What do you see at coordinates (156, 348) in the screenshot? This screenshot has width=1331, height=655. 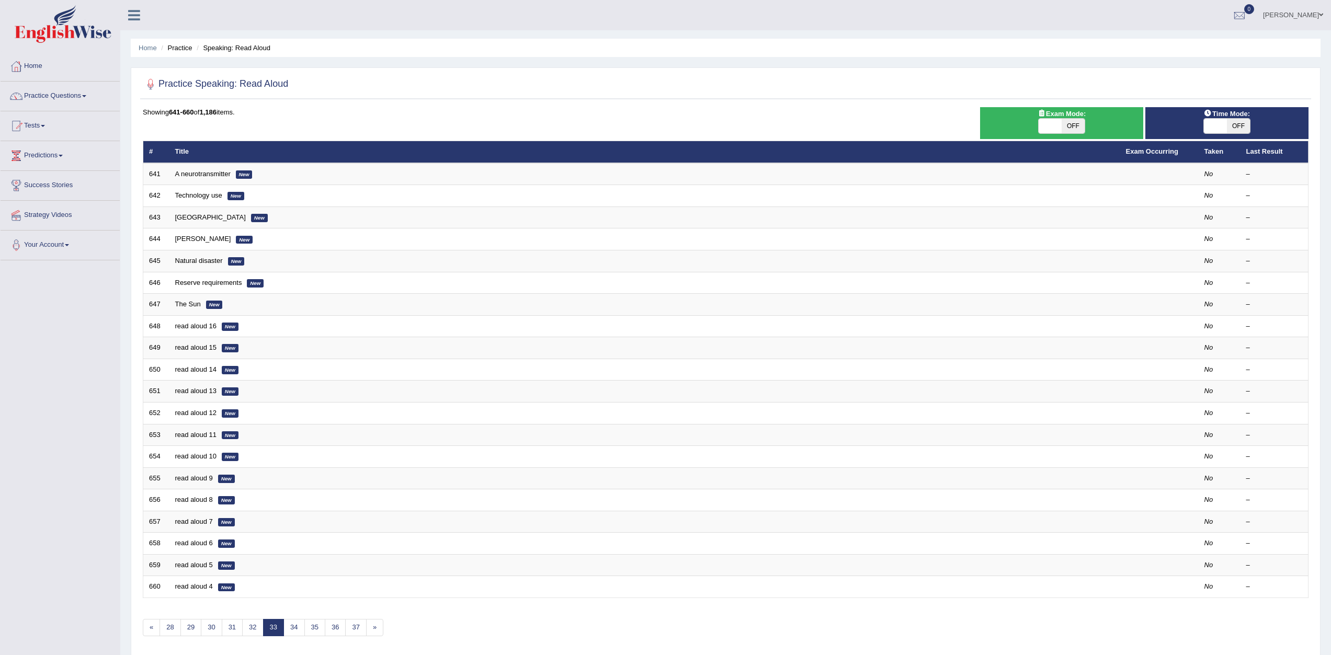 I see `td: 649` at bounding box center [156, 348].